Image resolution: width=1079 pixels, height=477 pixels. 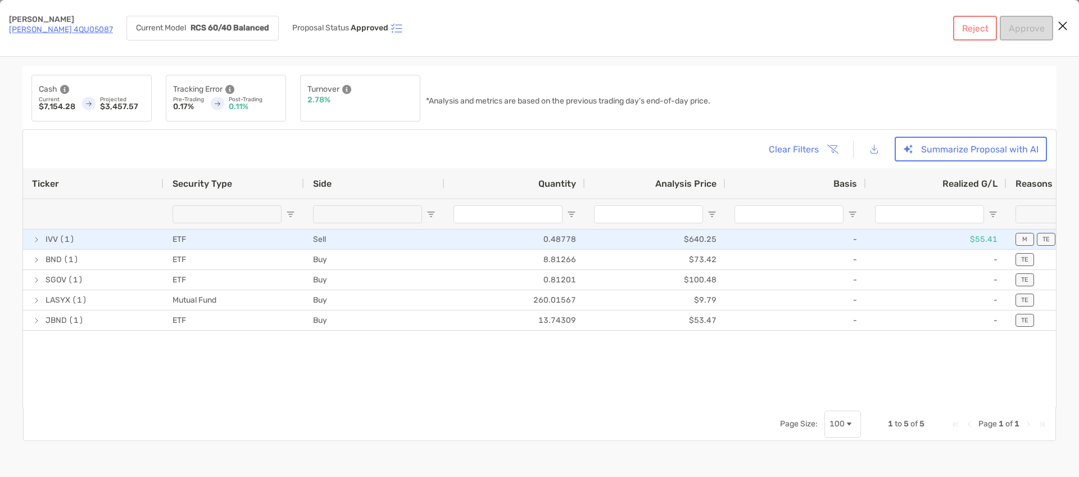 I want to click on div: 8.81266, so click(x=515, y=259).